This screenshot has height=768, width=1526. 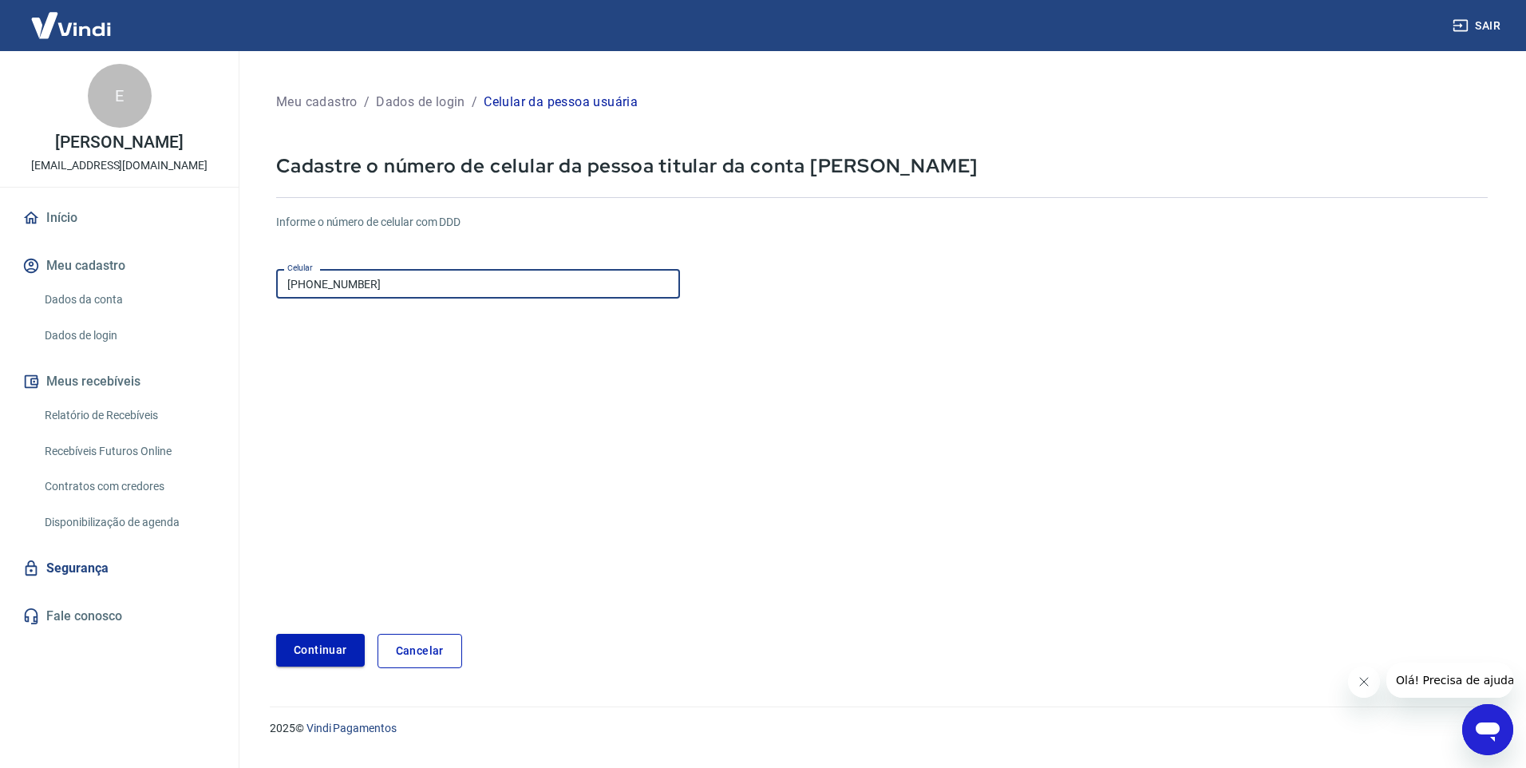 I want to click on a: Relatório de Recebíveis, so click(x=129, y=415).